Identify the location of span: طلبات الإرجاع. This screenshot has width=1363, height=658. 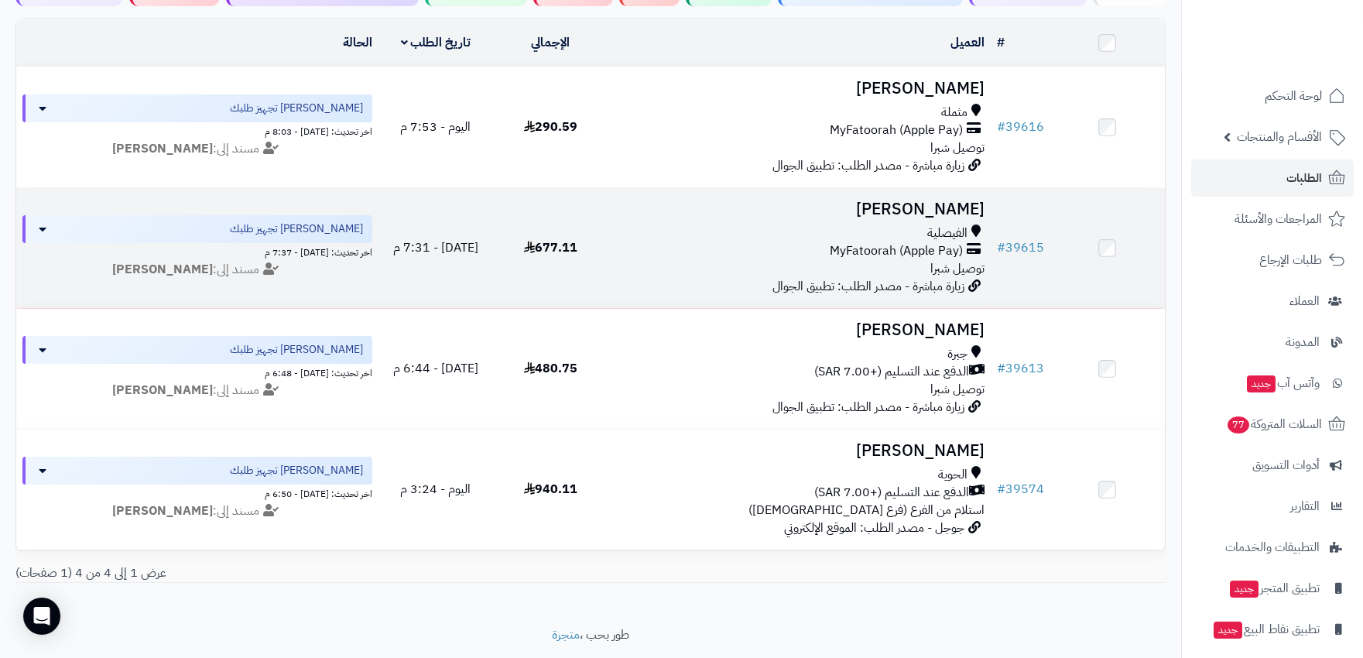
(1291, 260).